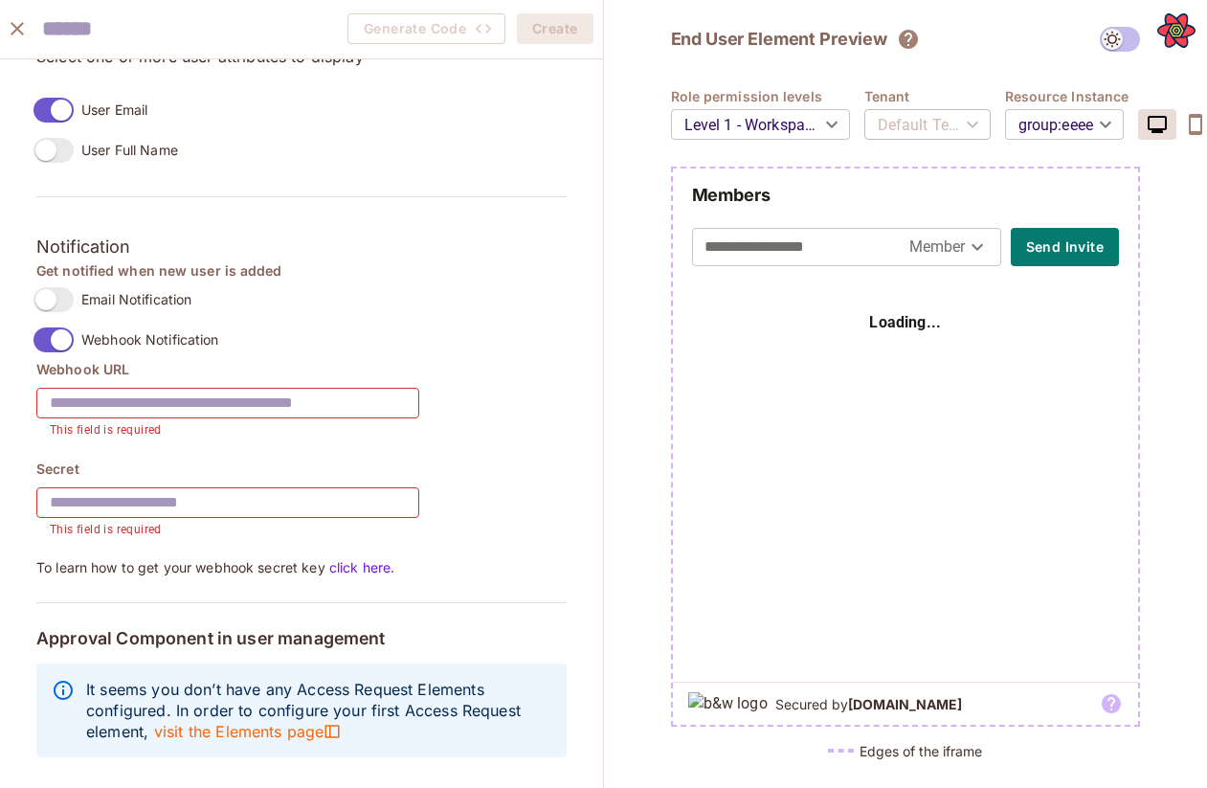 The width and height of the screenshot is (1207, 788). I want to click on span: visit the Elements page, so click(247, 731).